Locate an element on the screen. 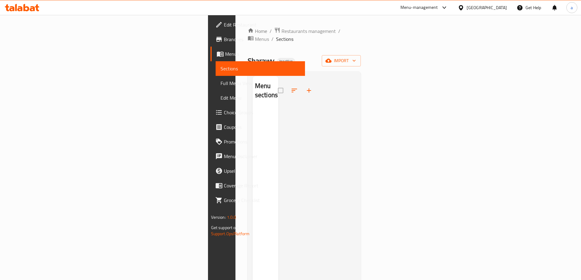 The width and height of the screenshot is (581, 280). span: Menus is located at coordinates (262, 54).